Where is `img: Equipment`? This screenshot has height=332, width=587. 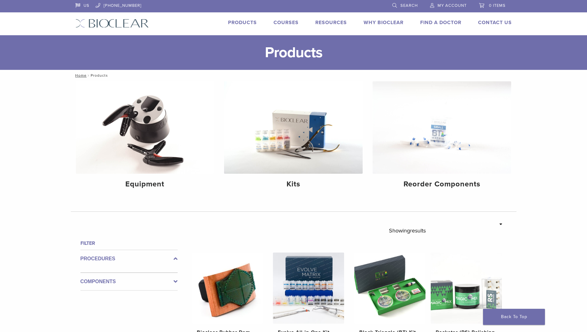 img: Equipment is located at coordinates (145, 127).